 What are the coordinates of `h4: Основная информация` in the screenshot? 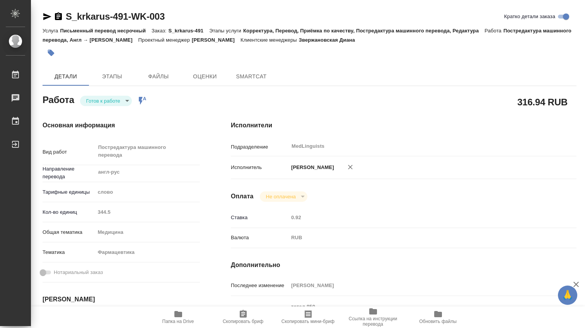 It's located at (121, 126).